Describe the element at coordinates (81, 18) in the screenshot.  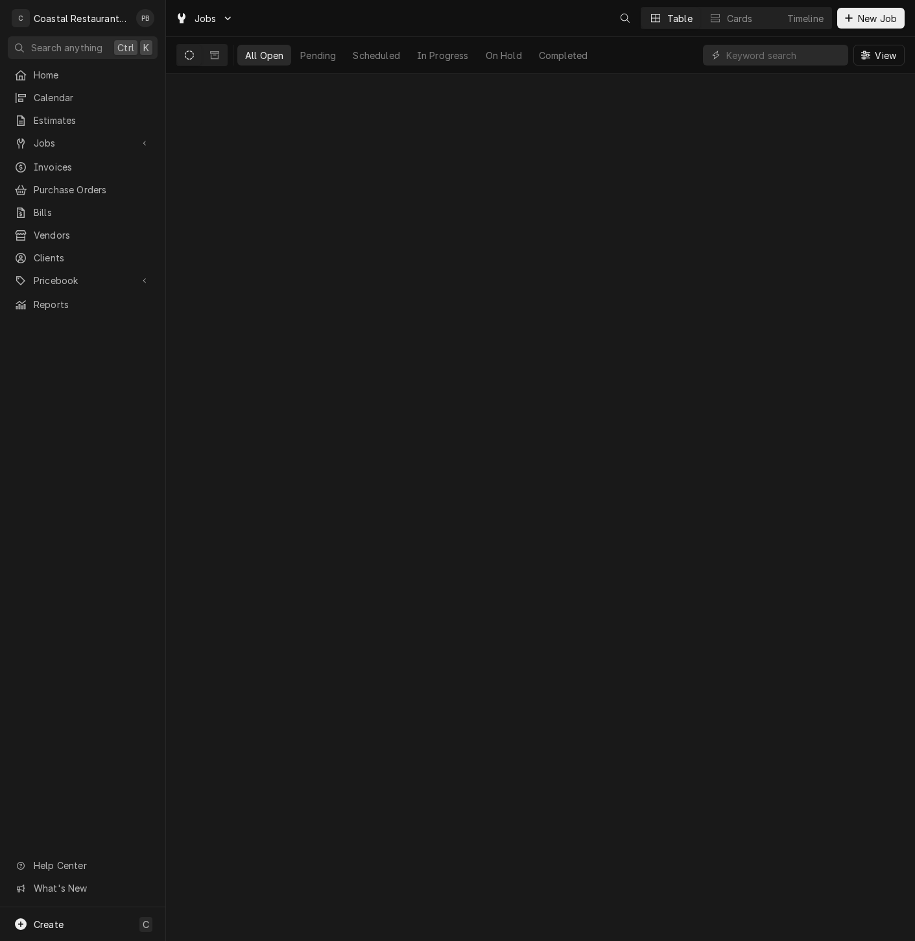
I see `div: Coastal Restaurant Repair` at that location.